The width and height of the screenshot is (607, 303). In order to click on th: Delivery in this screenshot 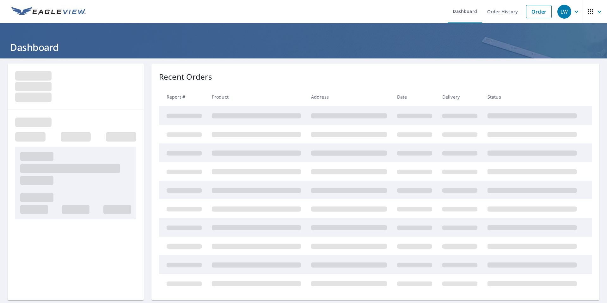, I will do `click(460, 97)`.